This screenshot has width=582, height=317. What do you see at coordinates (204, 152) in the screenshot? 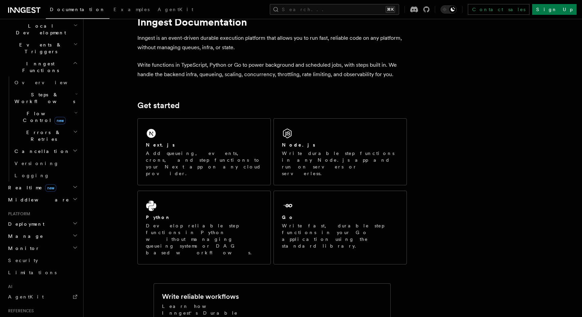
I see `a: Next.jsAdd queueing, events, crons, and step functions to your Next app on any cloud provider.` at bounding box center [204, 152].